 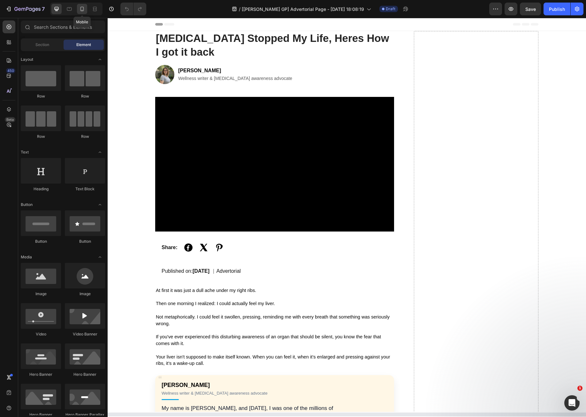 What do you see at coordinates (580, 388) in the screenshot?
I see `span: 1` at bounding box center [580, 388].